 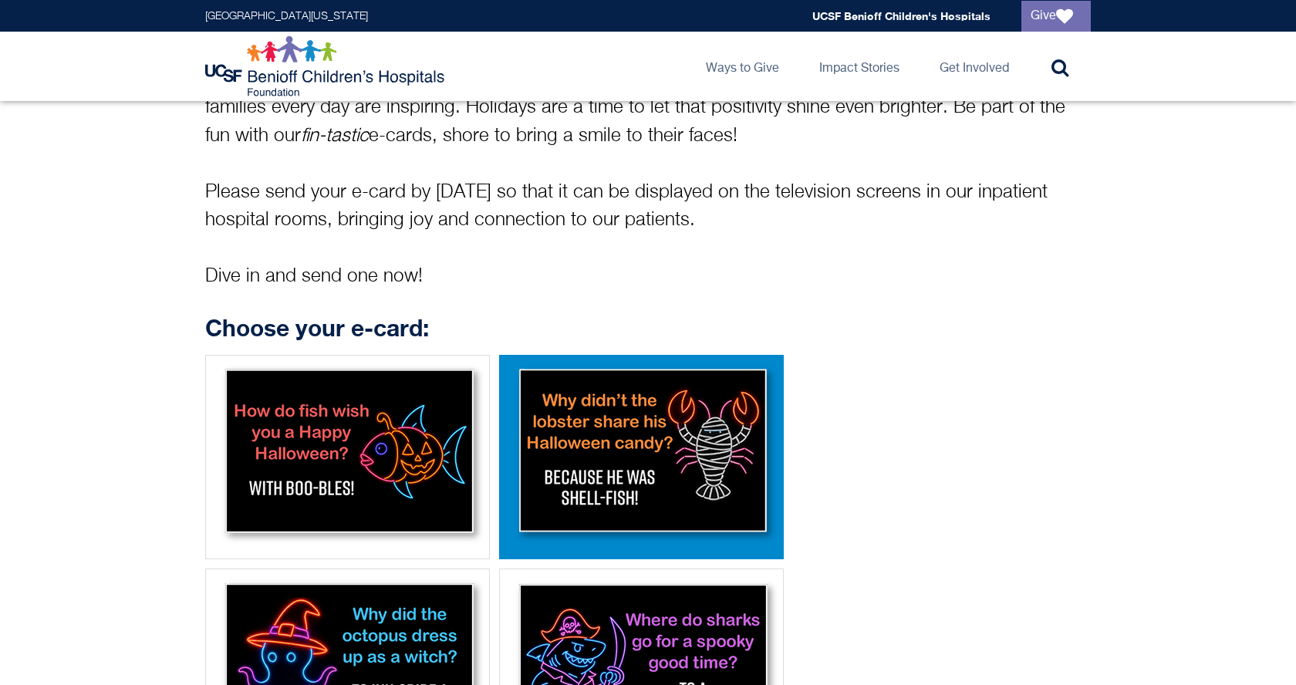 What do you see at coordinates (1056, 16) in the screenshot?
I see `a: Give` at bounding box center [1056, 16].